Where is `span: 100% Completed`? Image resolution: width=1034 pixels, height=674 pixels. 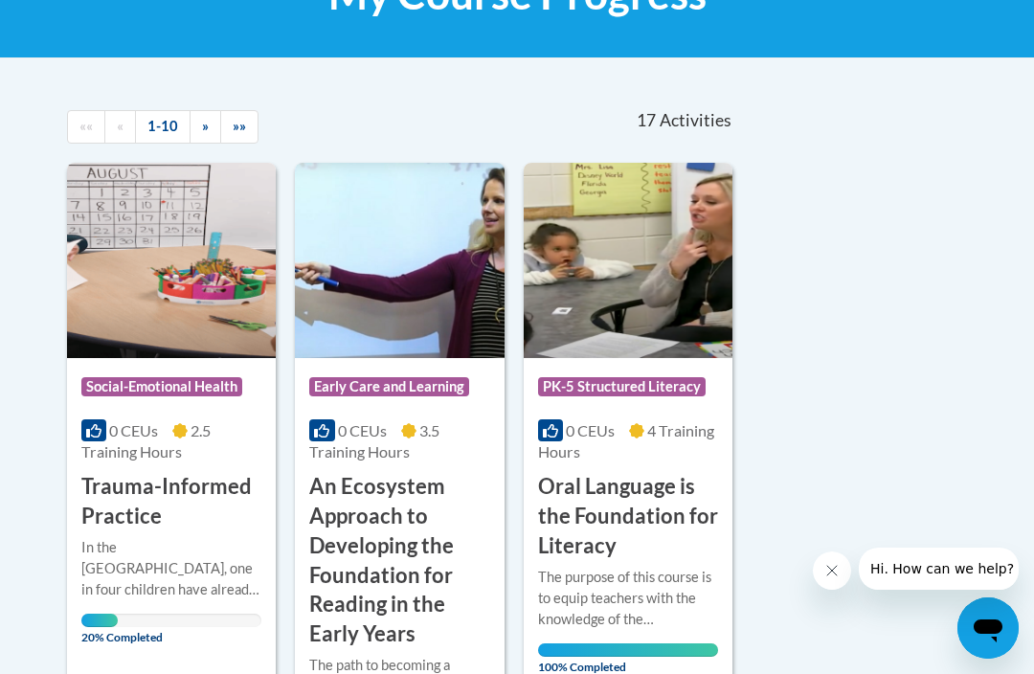
span: 100% Completed is located at coordinates (628, 659).